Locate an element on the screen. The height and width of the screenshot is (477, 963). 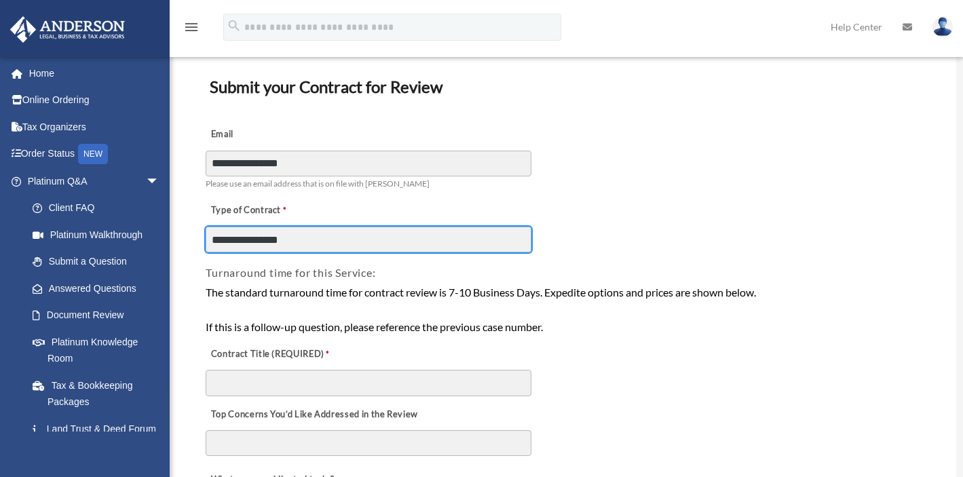
label: Contract Title (REQUIRED) is located at coordinates (274, 354).